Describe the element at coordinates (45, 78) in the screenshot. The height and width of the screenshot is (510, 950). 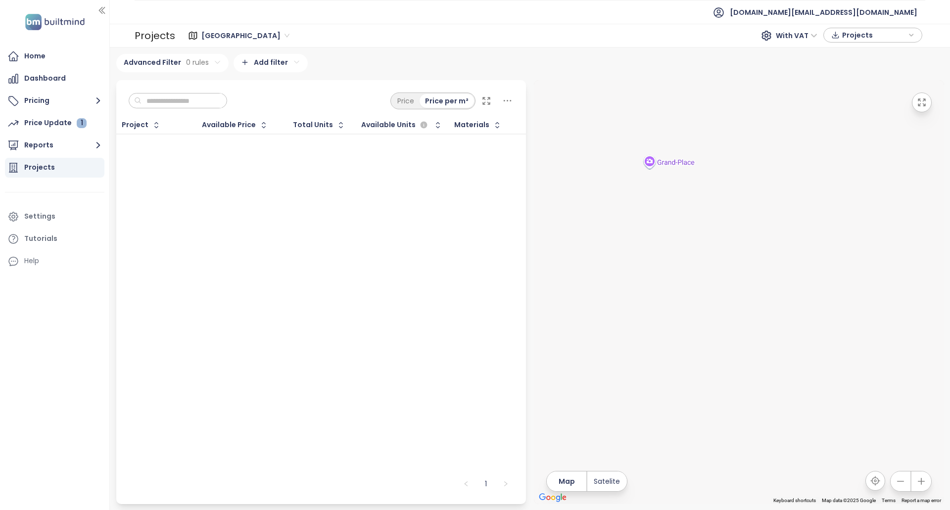
I see `div: Dashboard` at that location.